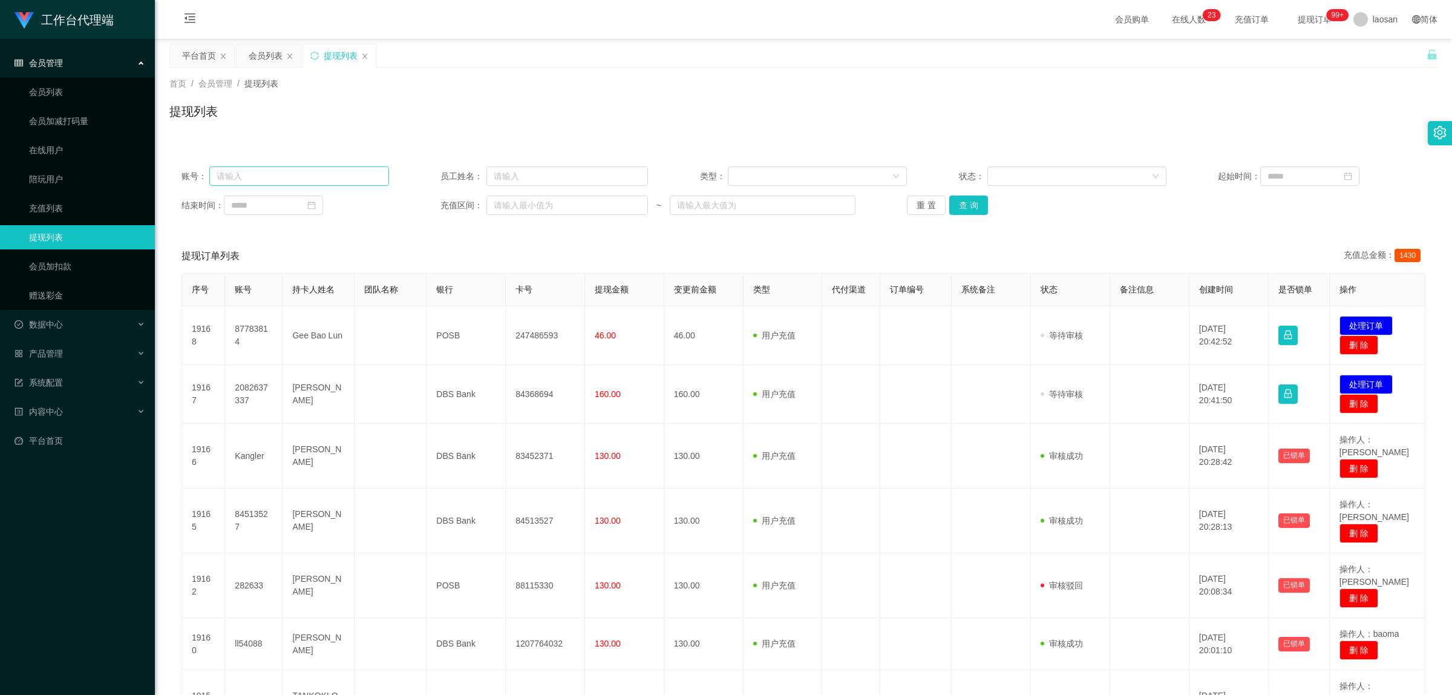 The width and height of the screenshot is (1452, 695). Describe the element at coordinates (77, 20) in the screenshot. I see `h1: 工作台代理端` at that location.